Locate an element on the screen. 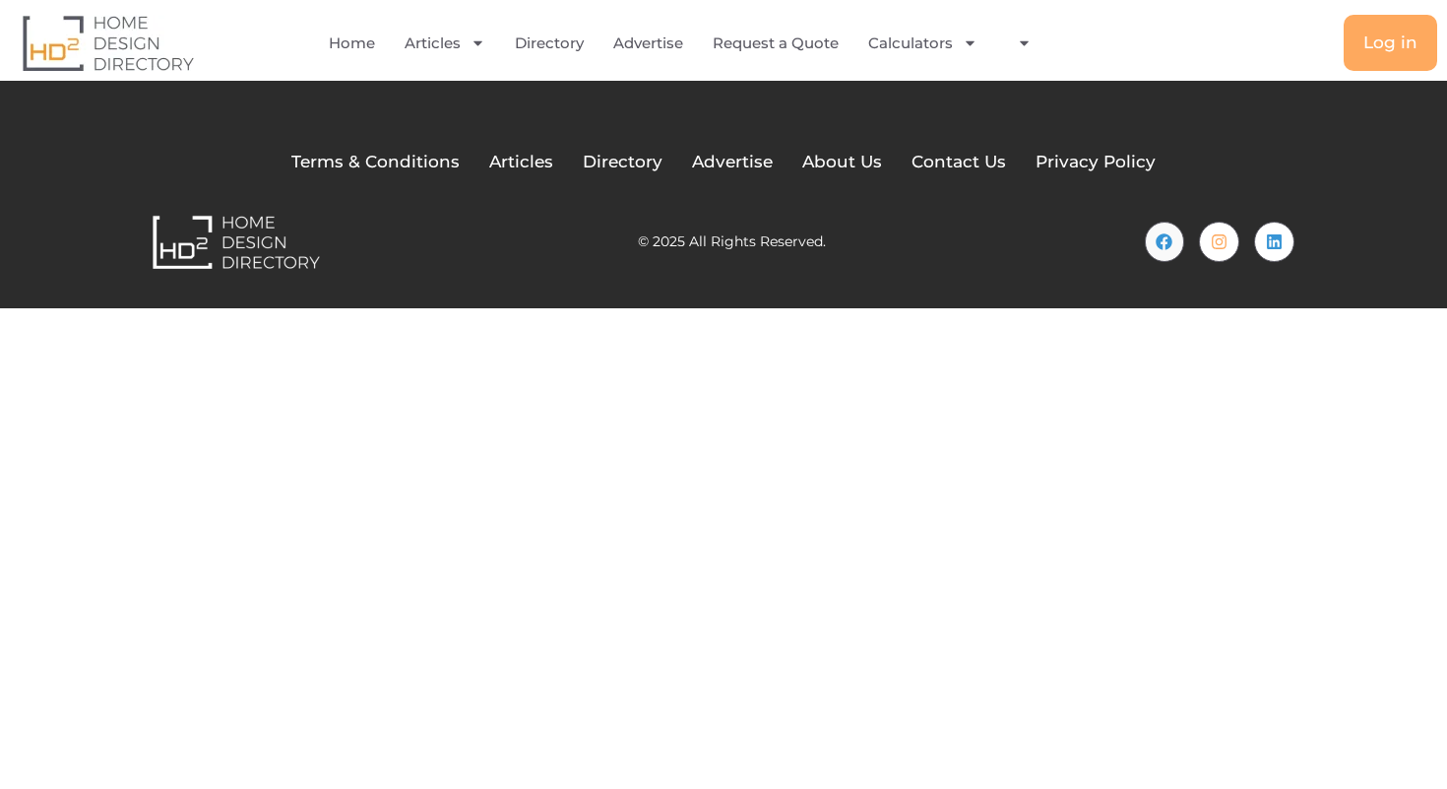 The image size is (1447, 789). h2: © 2025 All Rights Reserved. is located at coordinates (731, 241).